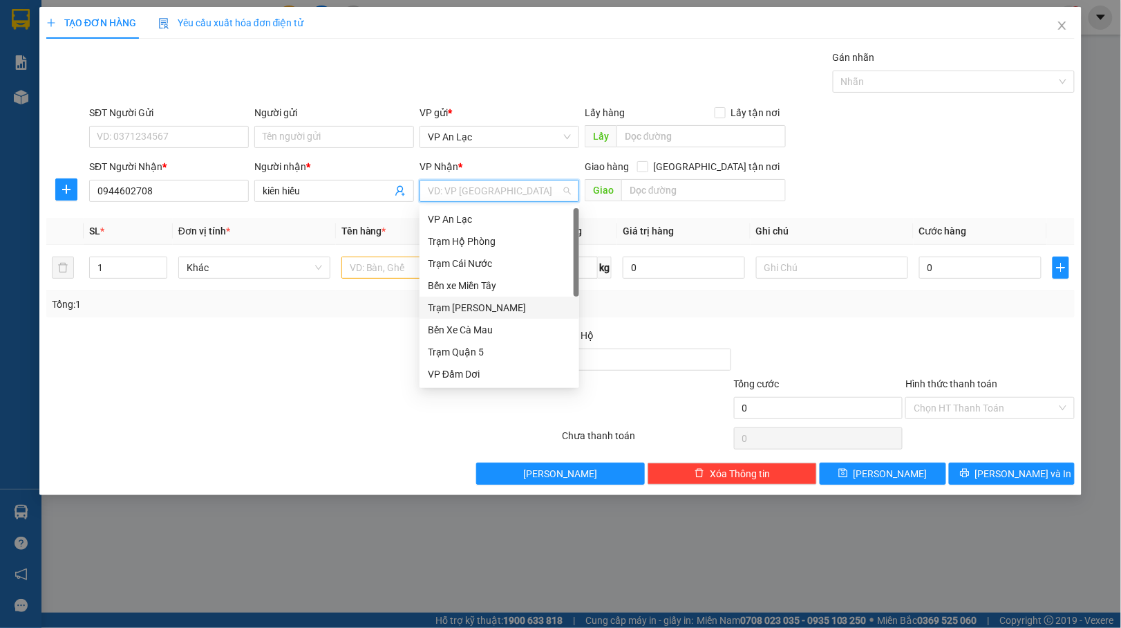  What do you see at coordinates (1063, 26) in the screenshot?
I see `button: Close` at bounding box center [1063, 26].